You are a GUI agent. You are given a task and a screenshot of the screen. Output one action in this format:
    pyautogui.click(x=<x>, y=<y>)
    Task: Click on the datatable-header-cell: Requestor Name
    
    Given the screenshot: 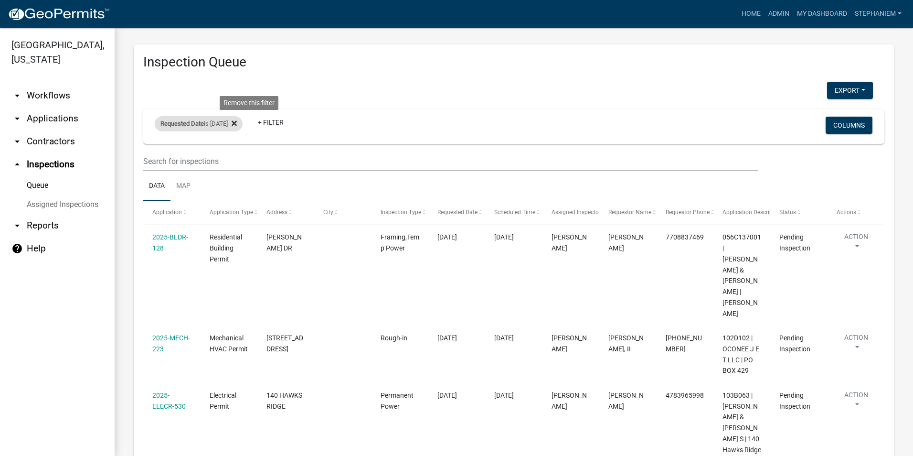 What is the action you would take?
    pyautogui.click(x=628, y=213)
    